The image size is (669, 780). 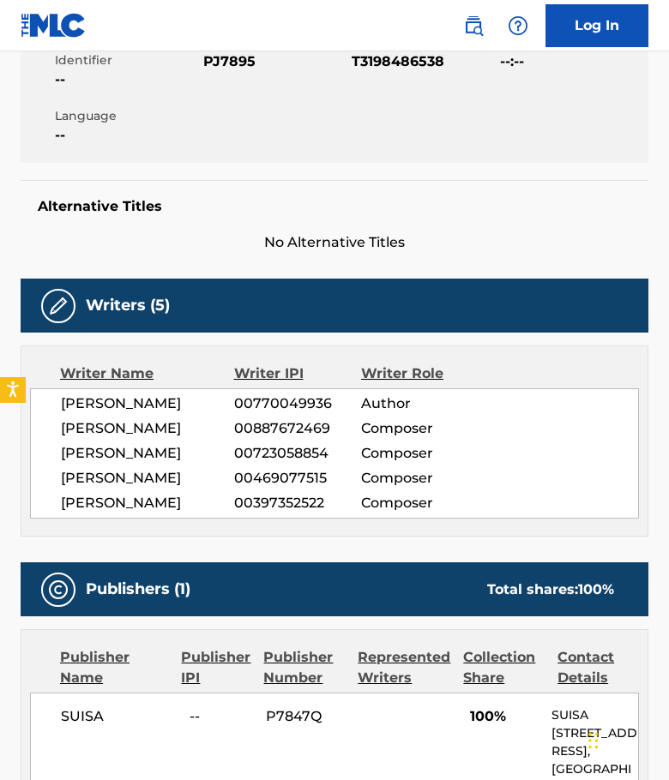 What do you see at coordinates (418, 374) in the screenshot?
I see `div: Writer Role` at bounding box center [418, 374].